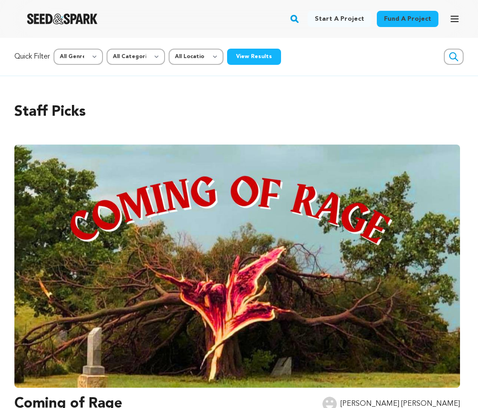 The width and height of the screenshot is (478, 408). I want to click on a: Fund a project, so click(408, 19).